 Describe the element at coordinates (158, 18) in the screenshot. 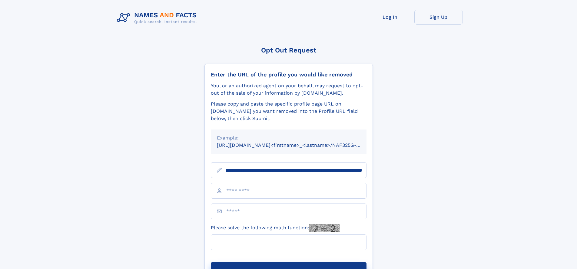

I see `img: Logo Names and Facts` at that location.